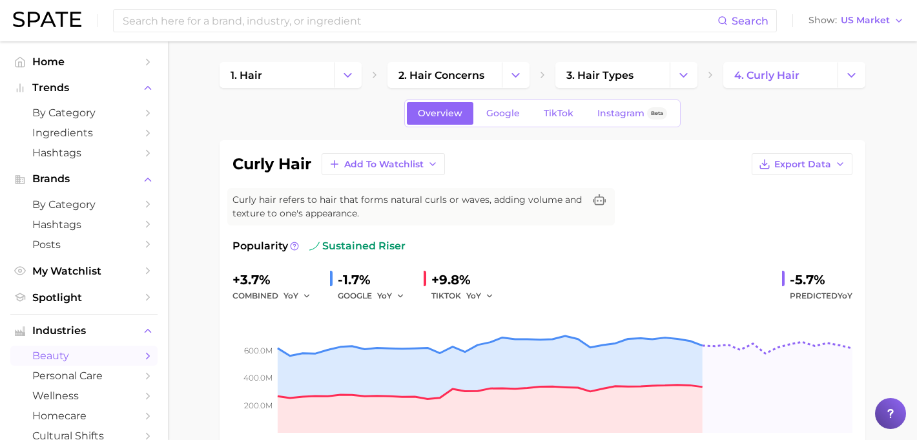 The width and height of the screenshot is (917, 440). What do you see at coordinates (272, 164) in the screenshot?
I see `h1: curly hair` at bounding box center [272, 164].